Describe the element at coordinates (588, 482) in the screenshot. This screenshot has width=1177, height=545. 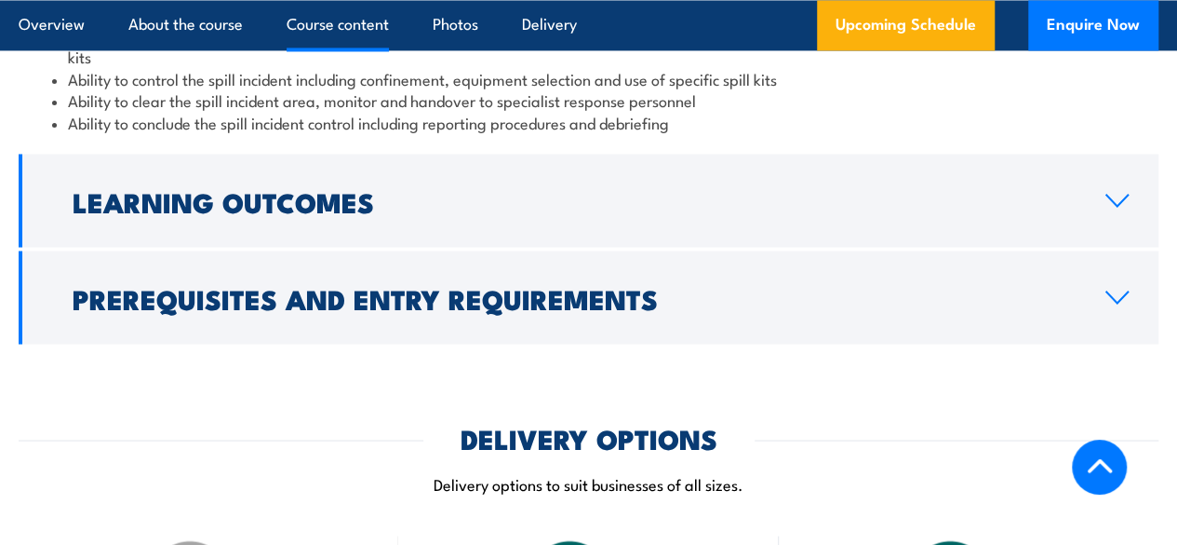
I see `p: Delivery options to suit businesses of all sizes.` at that location.